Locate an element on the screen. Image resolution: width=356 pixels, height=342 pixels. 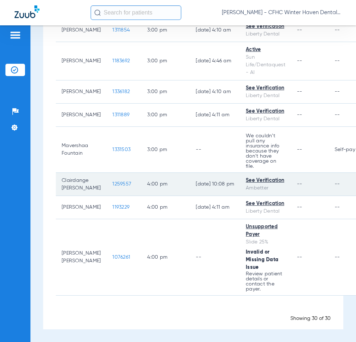
div: Unsupported Payer is located at coordinates (265, 231).